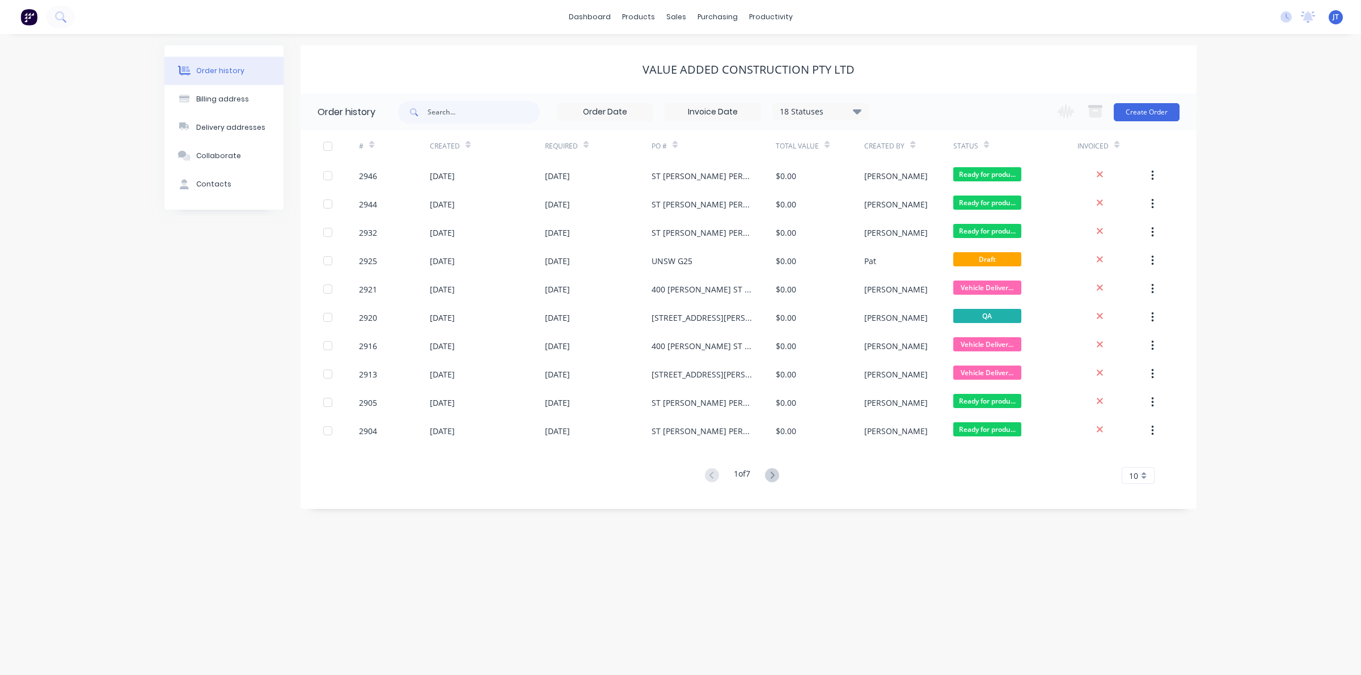  I want to click on div: Collaborate, so click(218, 156).